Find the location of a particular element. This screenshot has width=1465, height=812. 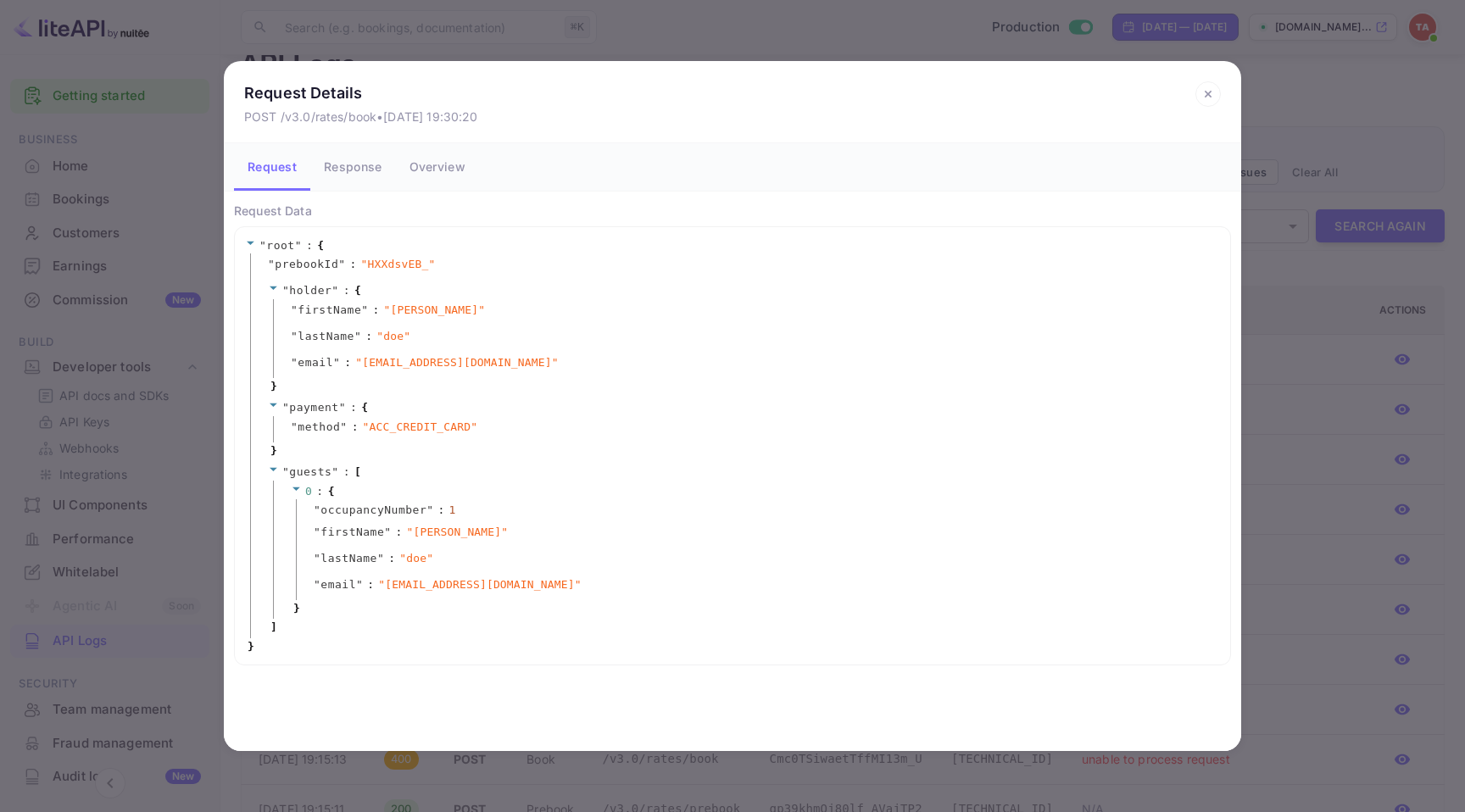

button: Overview is located at coordinates (438, 167).